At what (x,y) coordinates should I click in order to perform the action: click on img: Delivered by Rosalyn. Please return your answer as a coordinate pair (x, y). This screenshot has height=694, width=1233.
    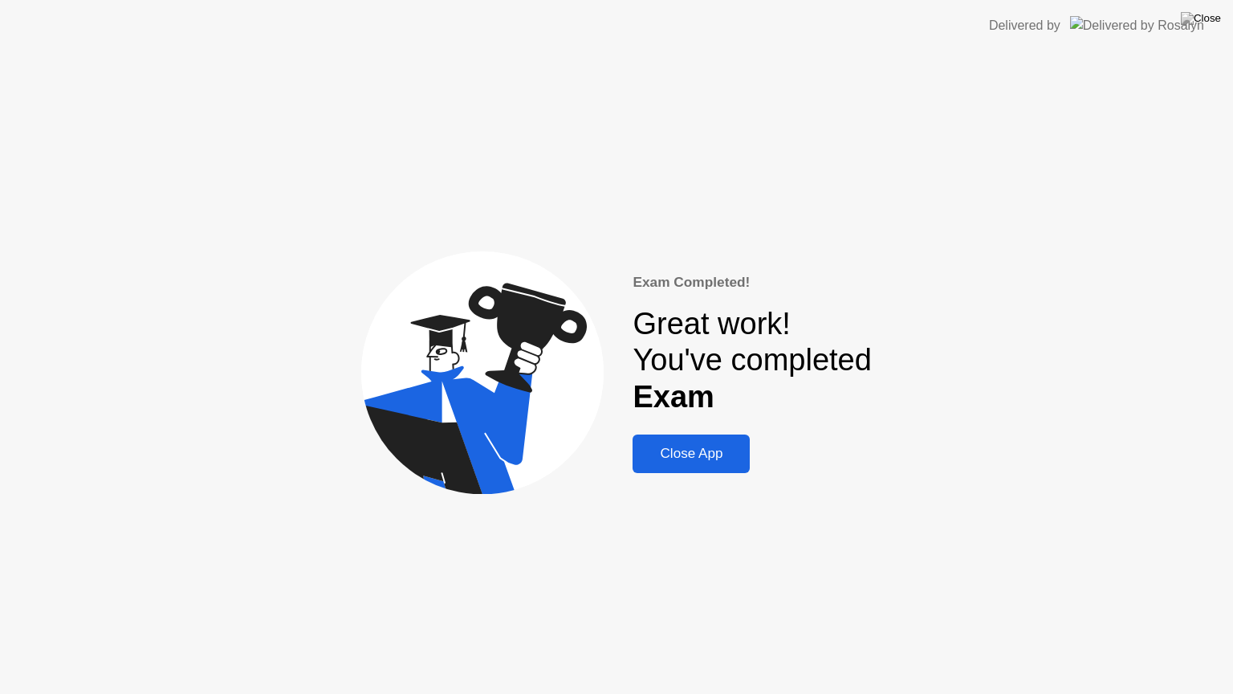
    Looking at the image, I should click on (1137, 25).